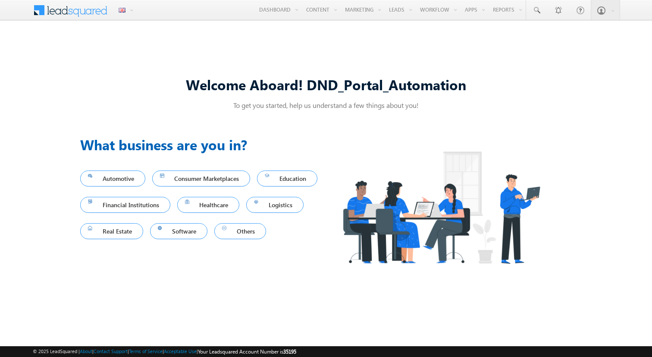 This screenshot has height=357, width=652. Describe the element at coordinates (86, 351) in the screenshot. I see `a: About` at that location.